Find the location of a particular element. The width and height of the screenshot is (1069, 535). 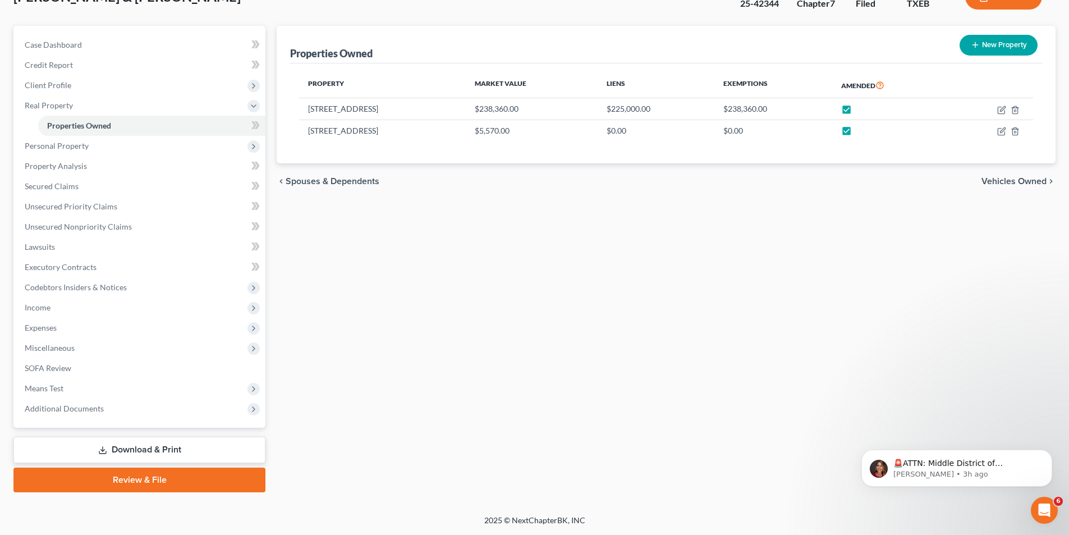

a: Unsecured Nonpriority Claims is located at coordinates (140, 227).